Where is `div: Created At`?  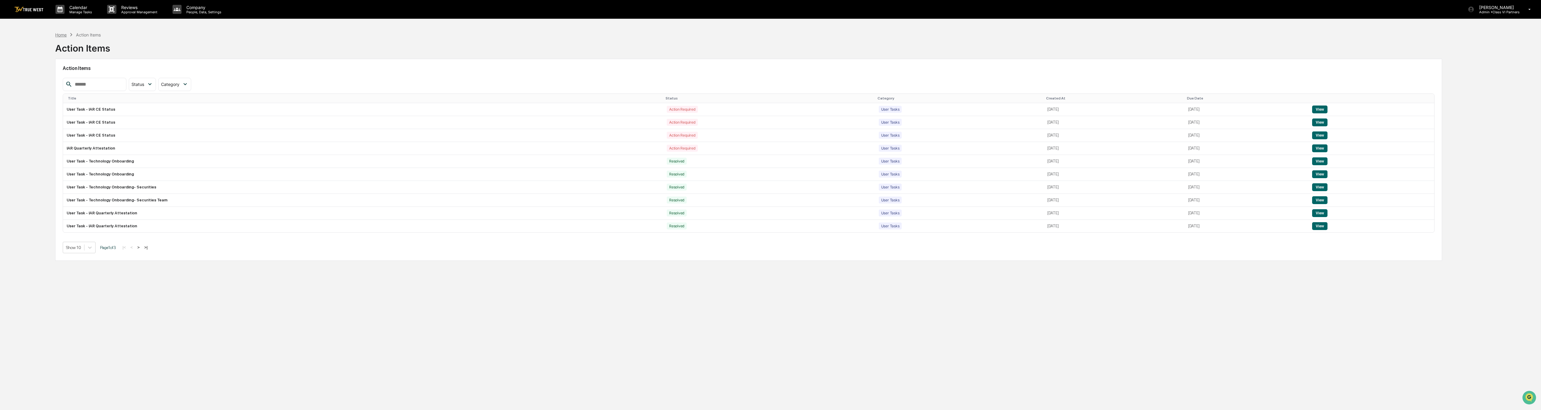 div: Created At is located at coordinates (1114, 98).